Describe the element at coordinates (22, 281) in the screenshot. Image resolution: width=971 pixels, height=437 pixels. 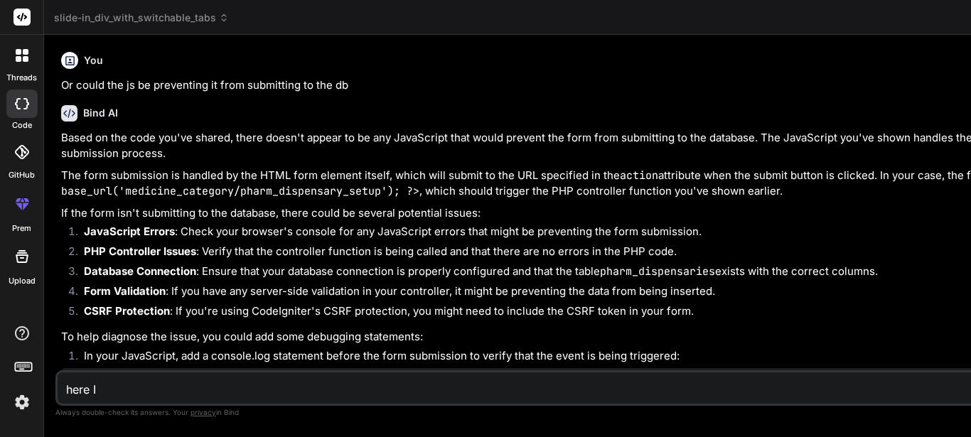
I see `label: Upload` at that location.